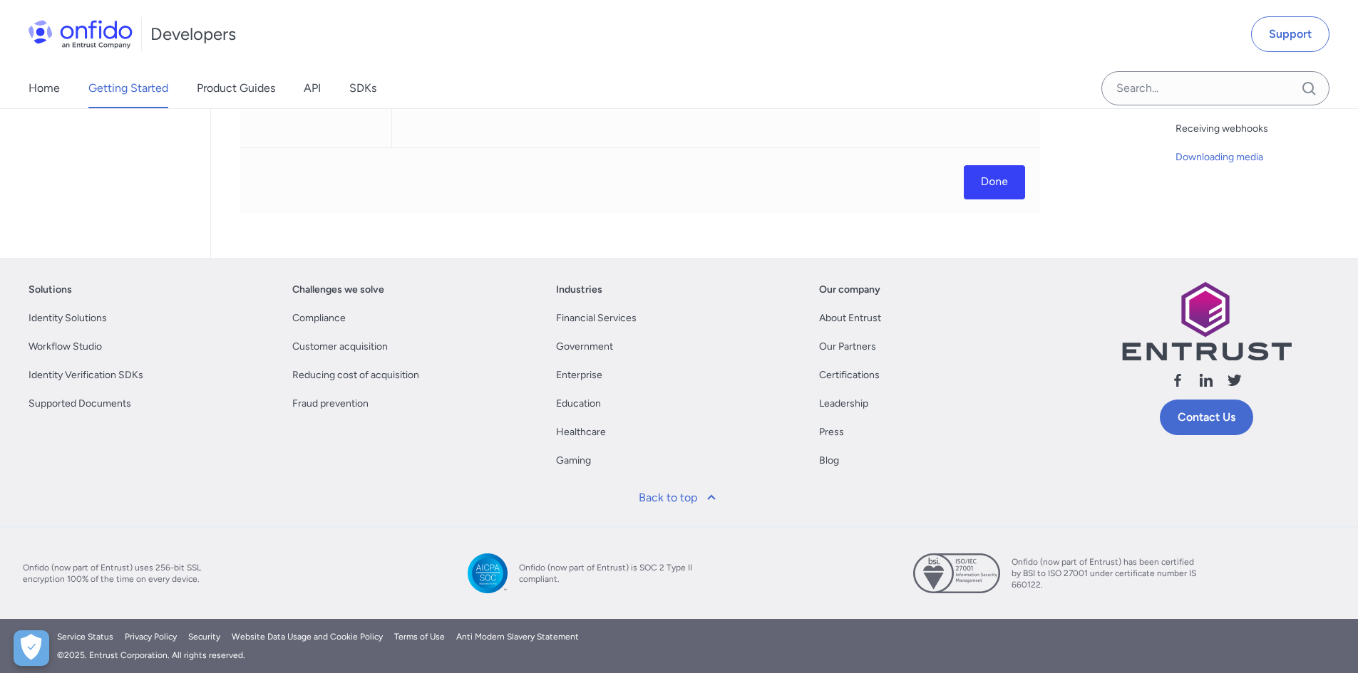 The image size is (1358, 673). I want to click on a: Follow us linkedin, so click(1206, 383).